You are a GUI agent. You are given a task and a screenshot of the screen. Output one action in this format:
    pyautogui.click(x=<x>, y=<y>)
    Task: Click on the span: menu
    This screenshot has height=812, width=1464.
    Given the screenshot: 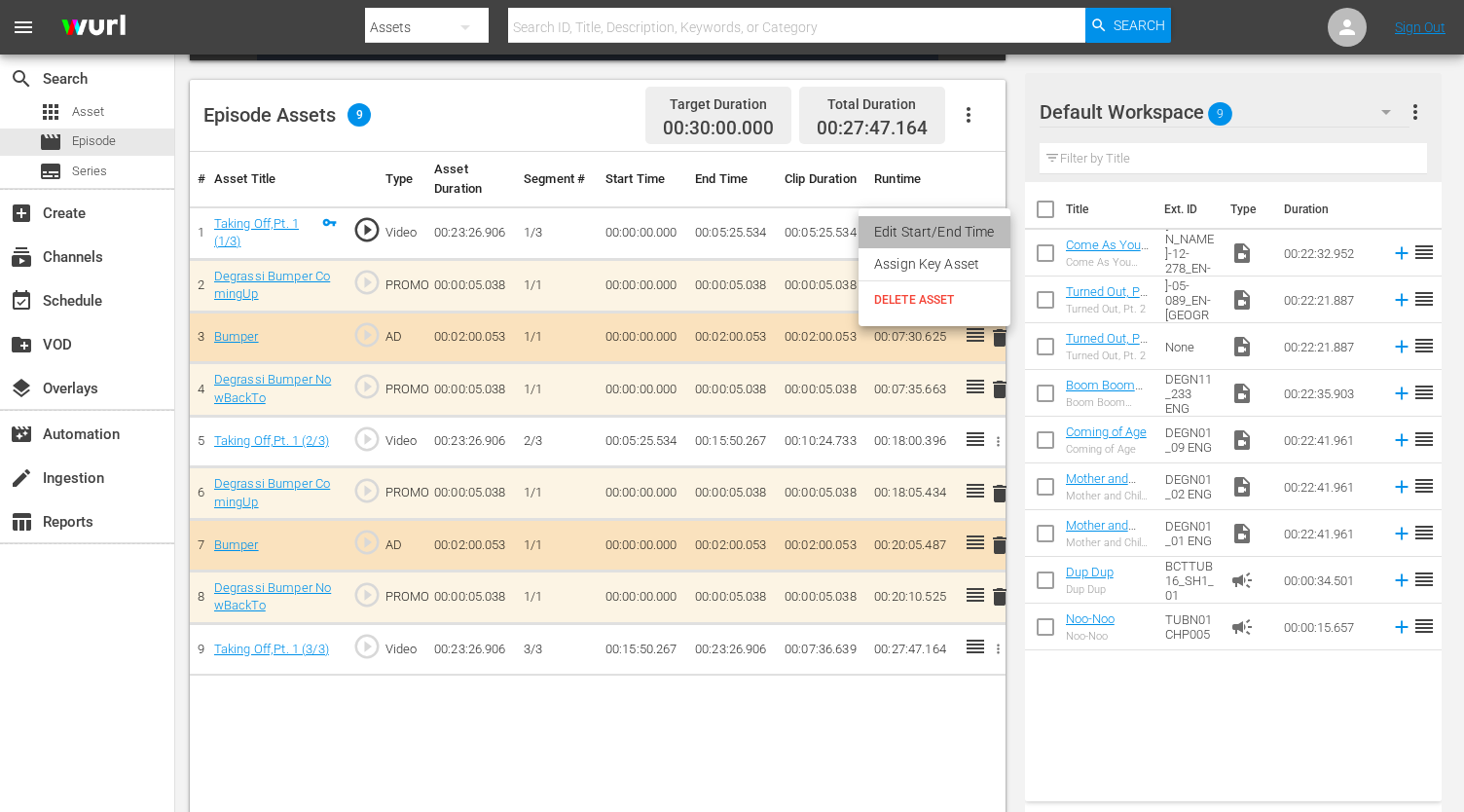 What is the action you would take?
    pyautogui.click(x=24, y=27)
    